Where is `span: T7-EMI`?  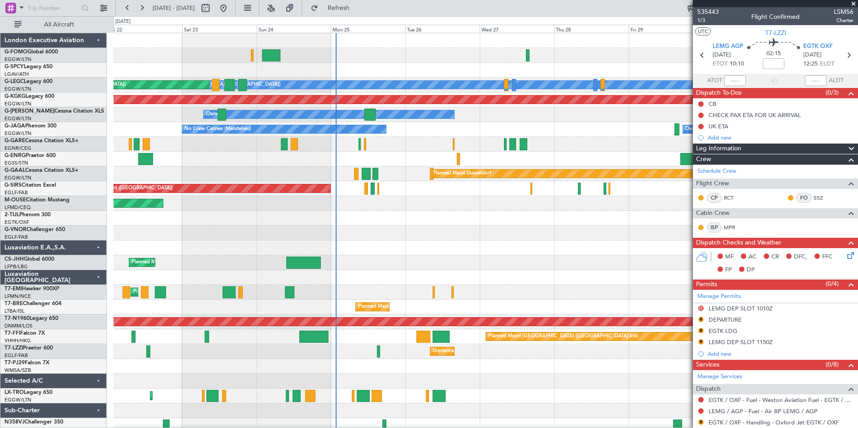 span: T7-EMI is located at coordinates (13, 289).